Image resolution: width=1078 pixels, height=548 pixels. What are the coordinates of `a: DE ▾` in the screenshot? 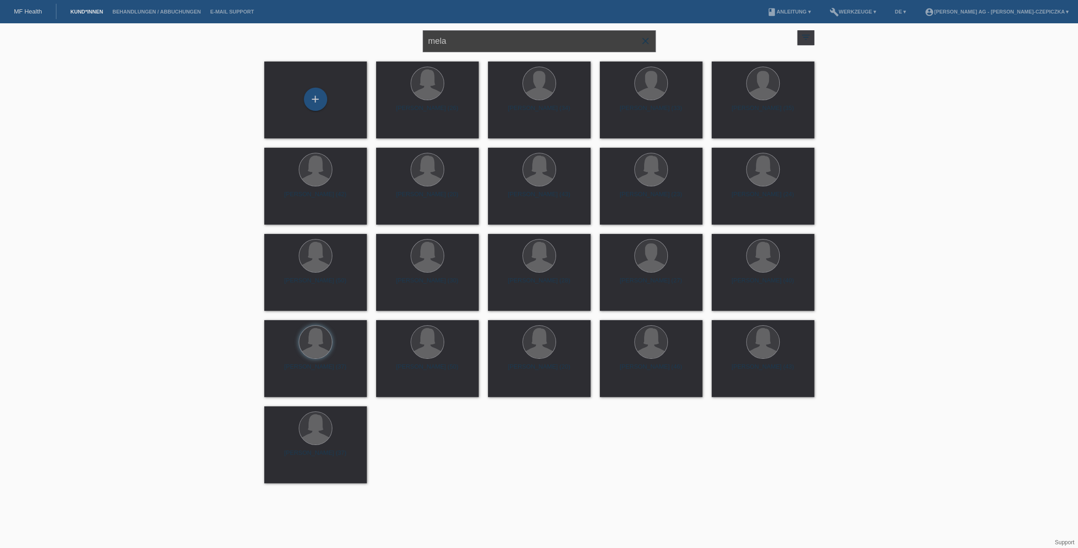 It's located at (900, 12).